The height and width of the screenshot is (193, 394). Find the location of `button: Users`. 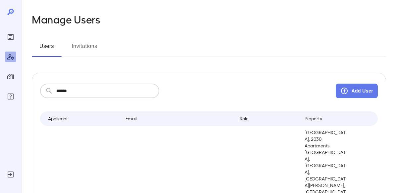

button: Users is located at coordinates (47, 49).